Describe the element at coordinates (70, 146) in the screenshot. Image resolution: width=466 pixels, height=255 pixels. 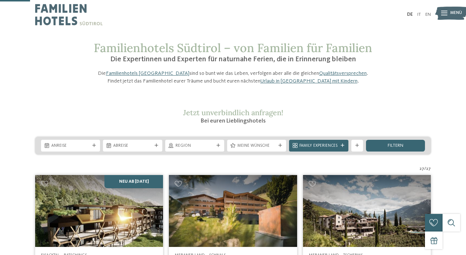
I see `span: Anreise` at that location.